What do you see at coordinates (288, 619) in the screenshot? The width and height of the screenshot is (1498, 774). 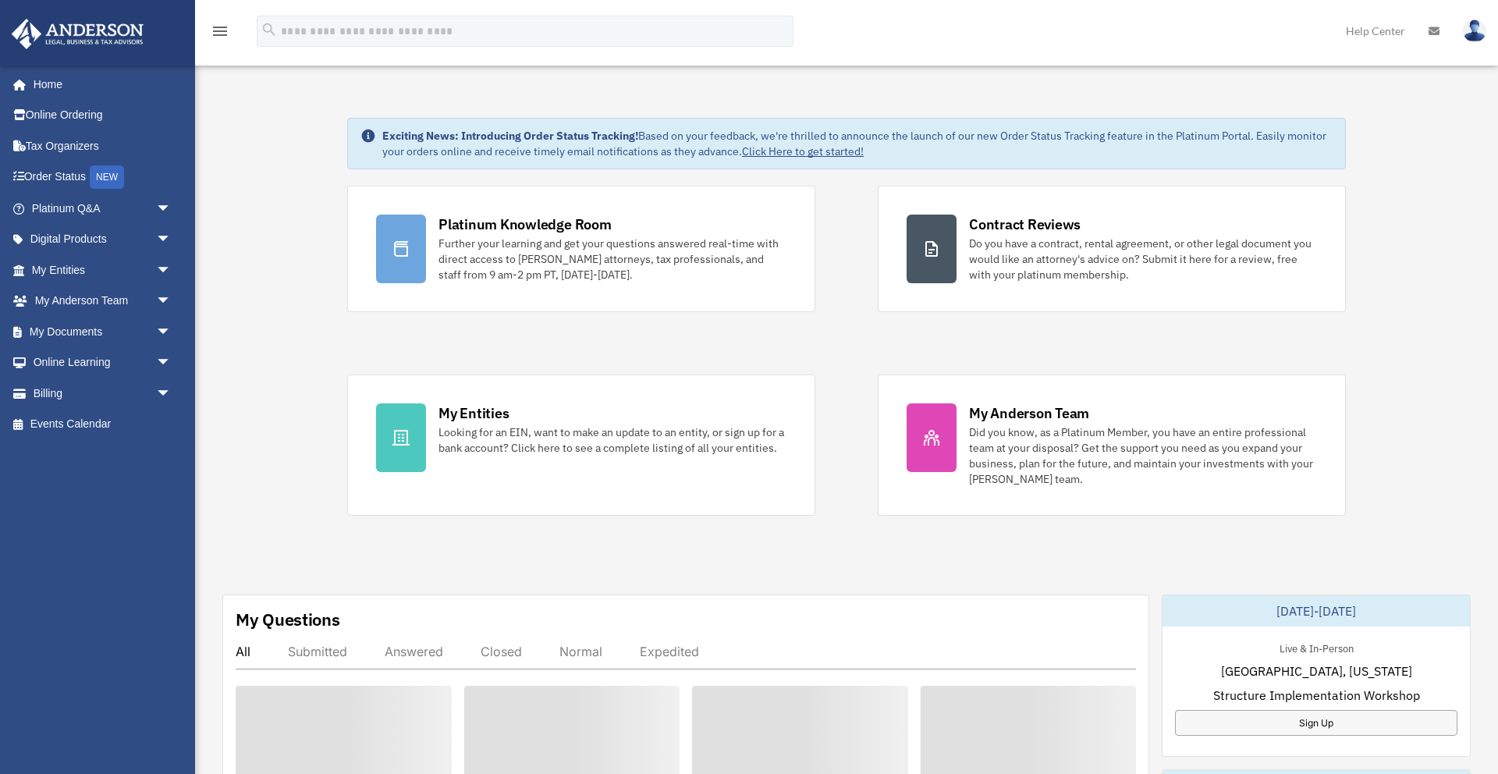 I see `div: My Questions` at bounding box center [288, 619].